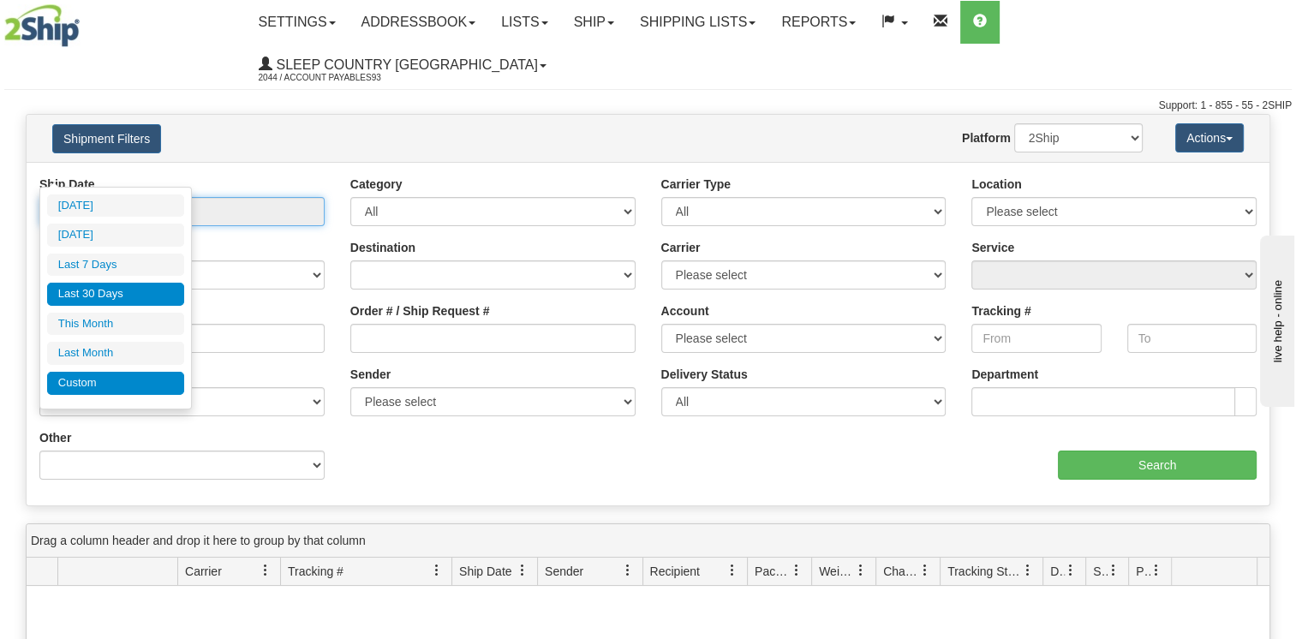 This screenshot has height=639, width=1296. What do you see at coordinates (1005, 374) in the screenshot?
I see `label: Department` at bounding box center [1005, 374].